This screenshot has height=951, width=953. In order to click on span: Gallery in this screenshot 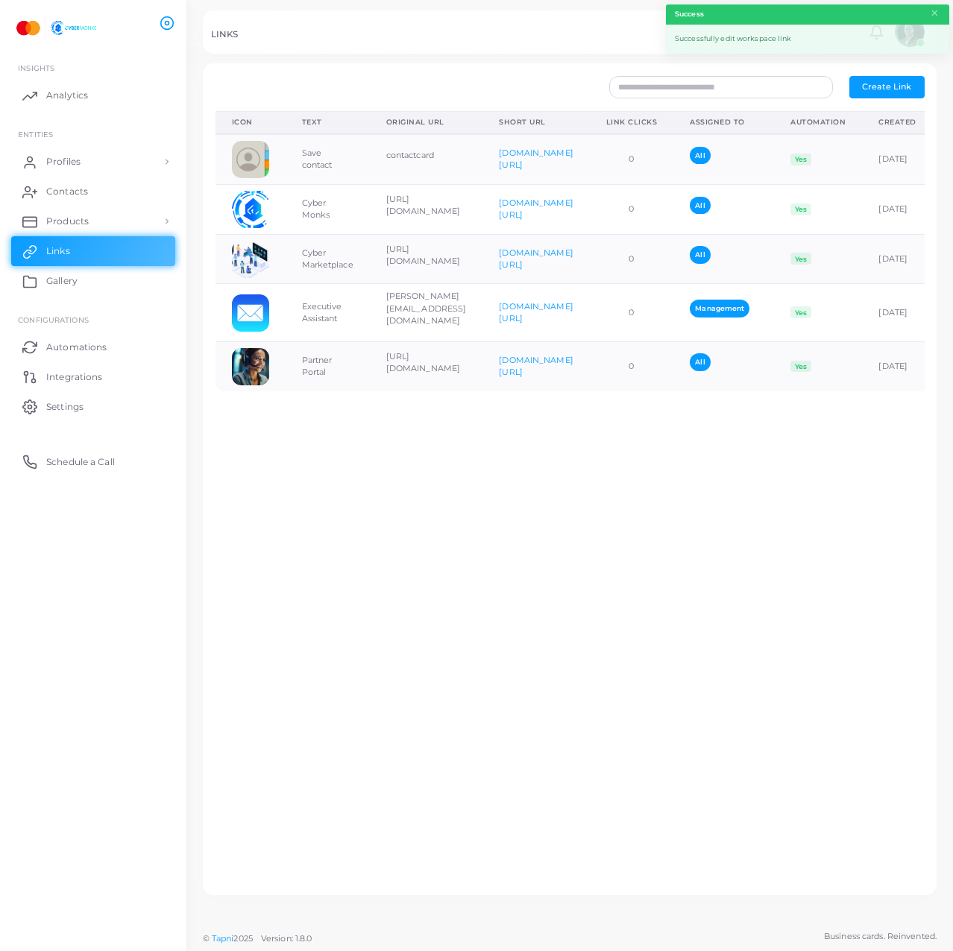, I will do `click(62, 281)`.